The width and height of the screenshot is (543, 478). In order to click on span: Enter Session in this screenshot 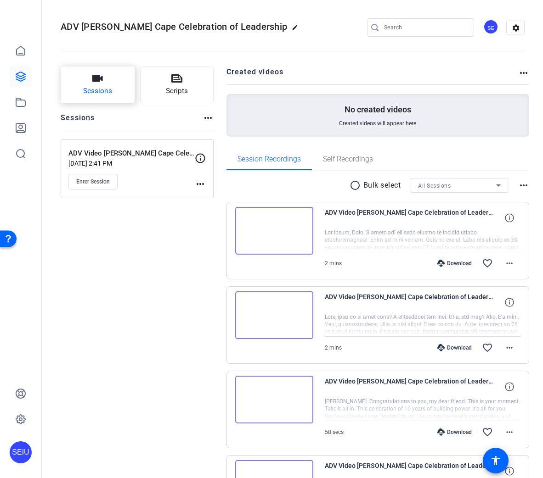, I will do `click(93, 182)`.